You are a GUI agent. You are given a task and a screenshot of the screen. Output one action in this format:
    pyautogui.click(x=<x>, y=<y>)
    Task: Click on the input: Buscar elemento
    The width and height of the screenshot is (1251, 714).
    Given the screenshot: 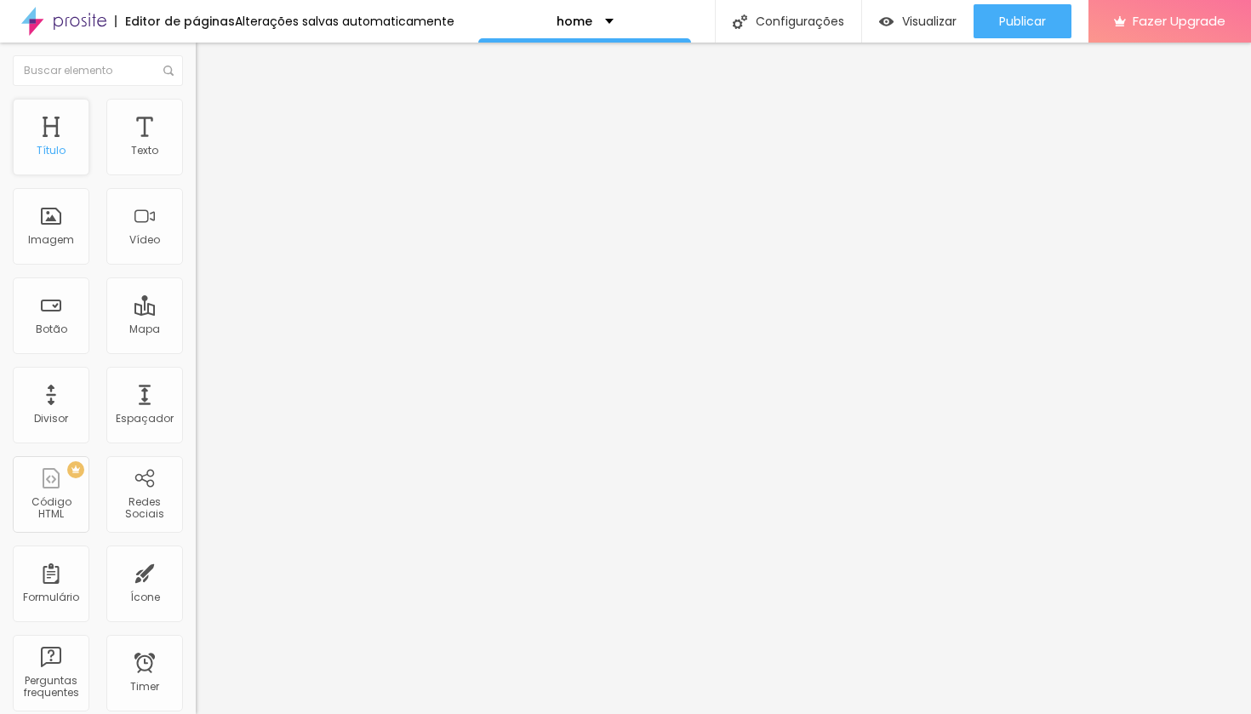 What is the action you would take?
    pyautogui.click(x=98, y=71)
    